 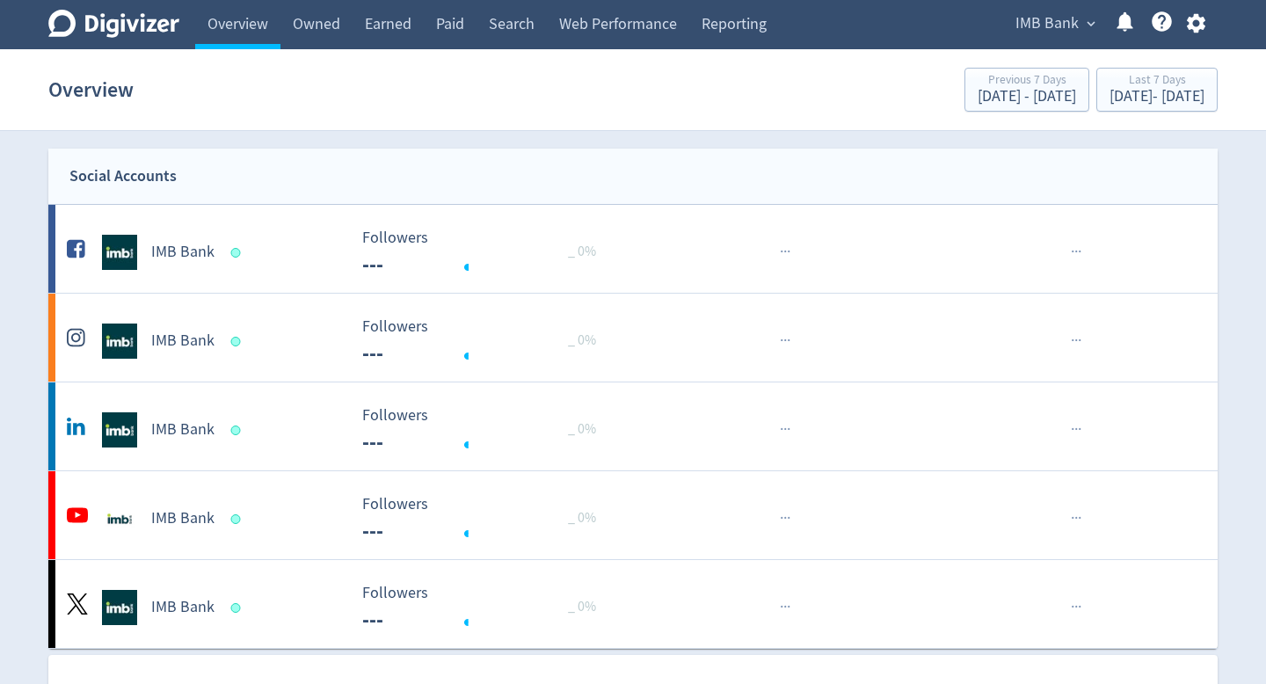 I want to click on div: Last 7 Days, so click(x=1157, y=81).